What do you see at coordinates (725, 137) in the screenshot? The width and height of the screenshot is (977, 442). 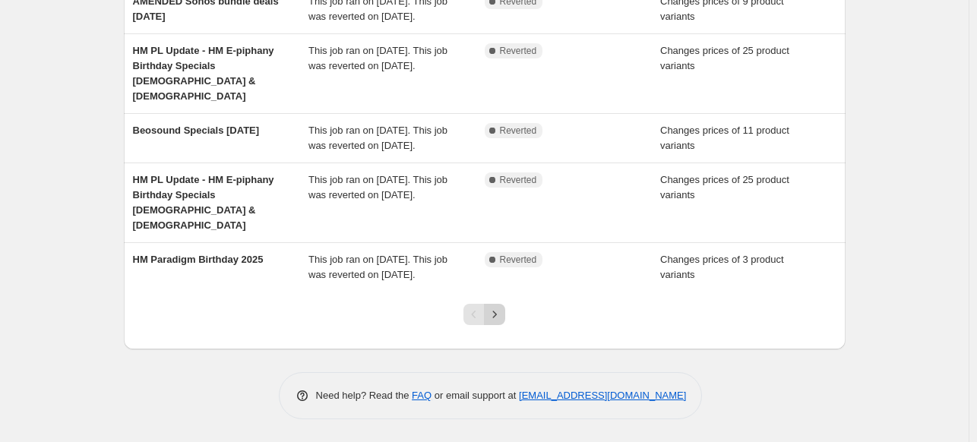 I see `span: Changes prices of 11 product variants` at bounding box center [725, 137].